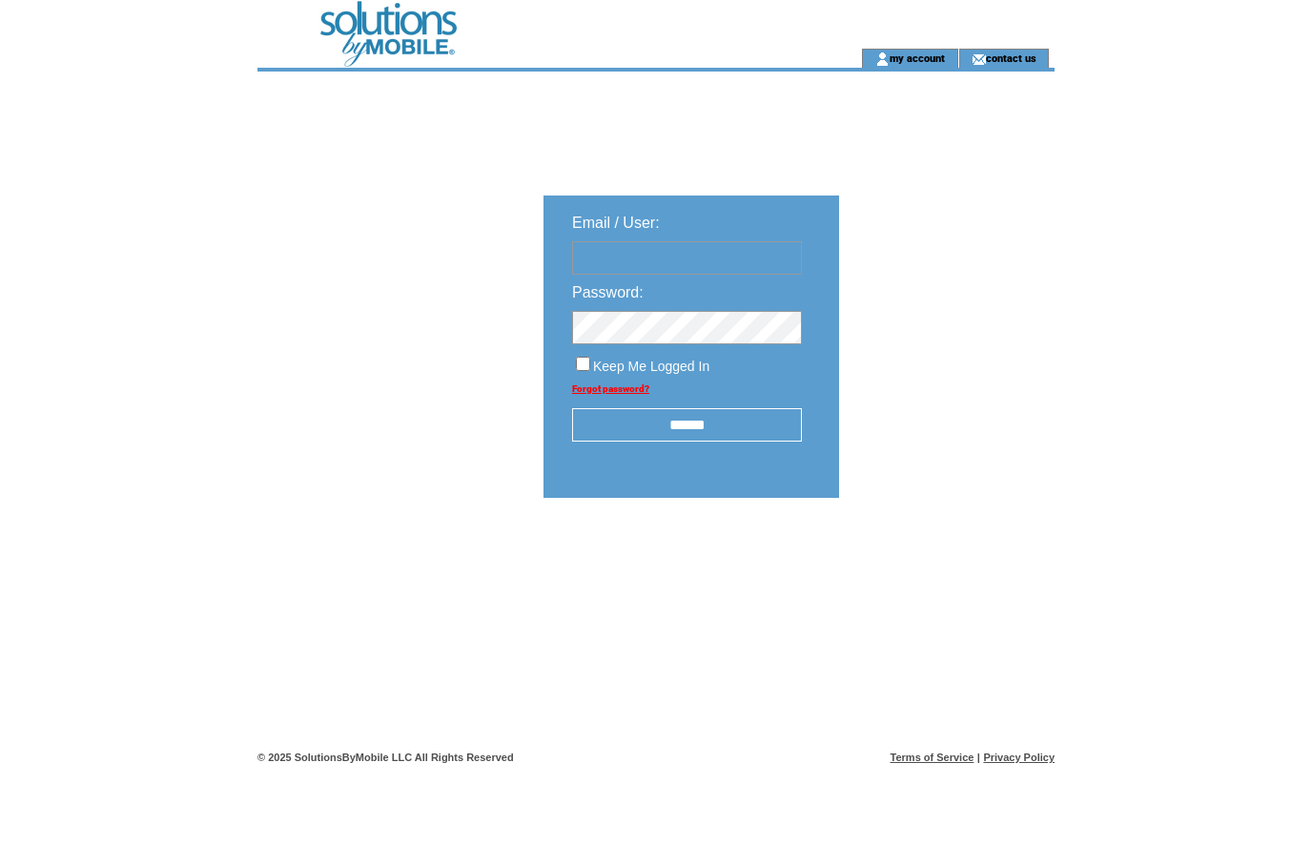 Image resolution: width=1312 pixels, height=866 pixels. Describe the element at coordinates (933, 757) in the screenshot. I see `a: Terms of Service` at that location.